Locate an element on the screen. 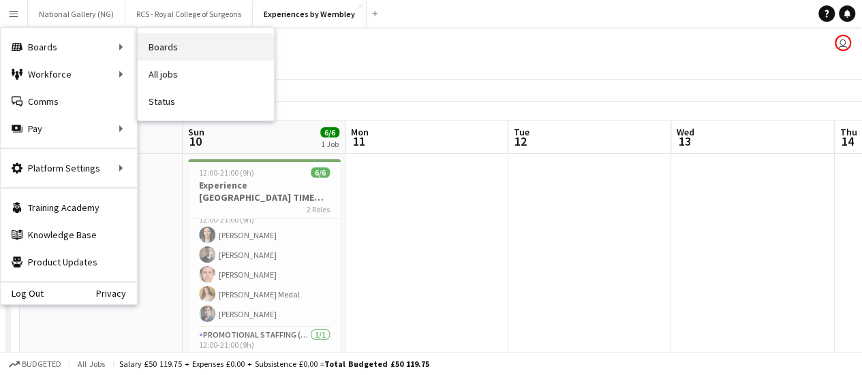 The height and width of the screenshot is (375, 862). div: Platform Settings is located at coordinates (69, 168).